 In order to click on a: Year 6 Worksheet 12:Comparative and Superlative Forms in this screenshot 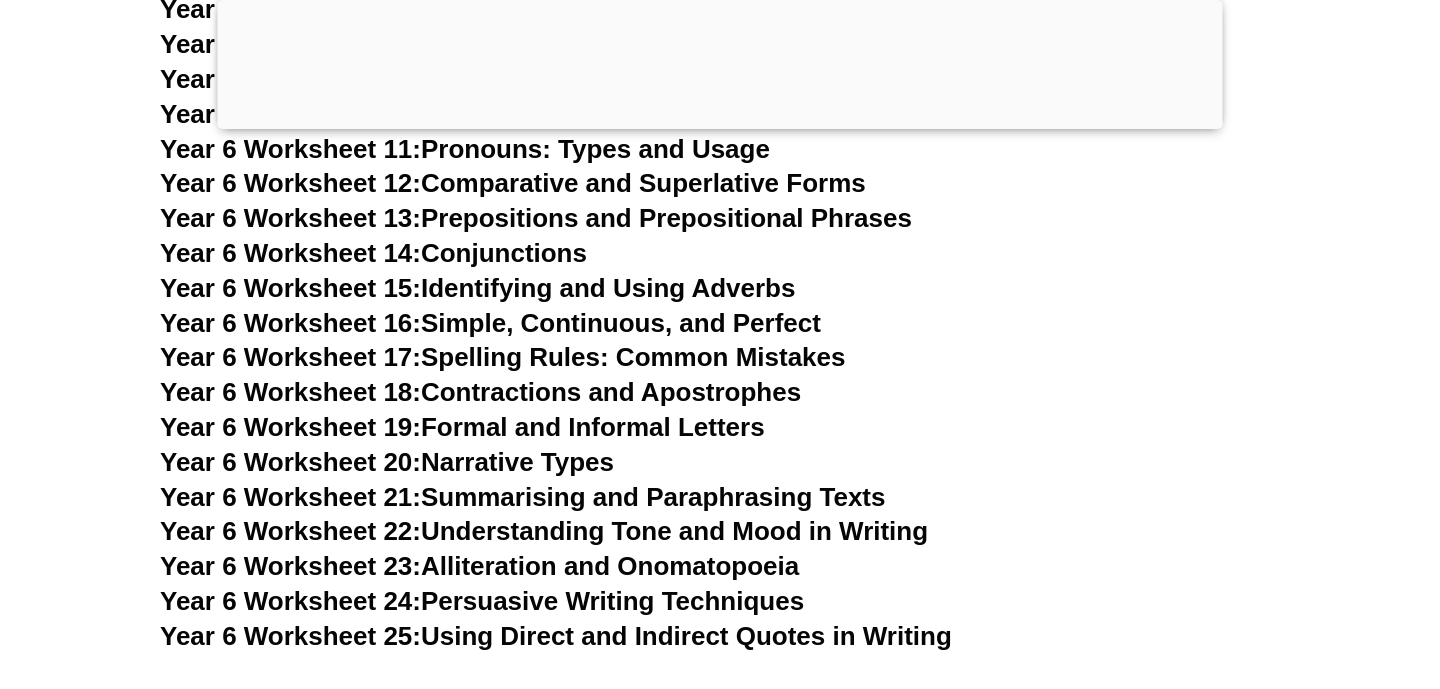, I will do `click(513, 183)`.